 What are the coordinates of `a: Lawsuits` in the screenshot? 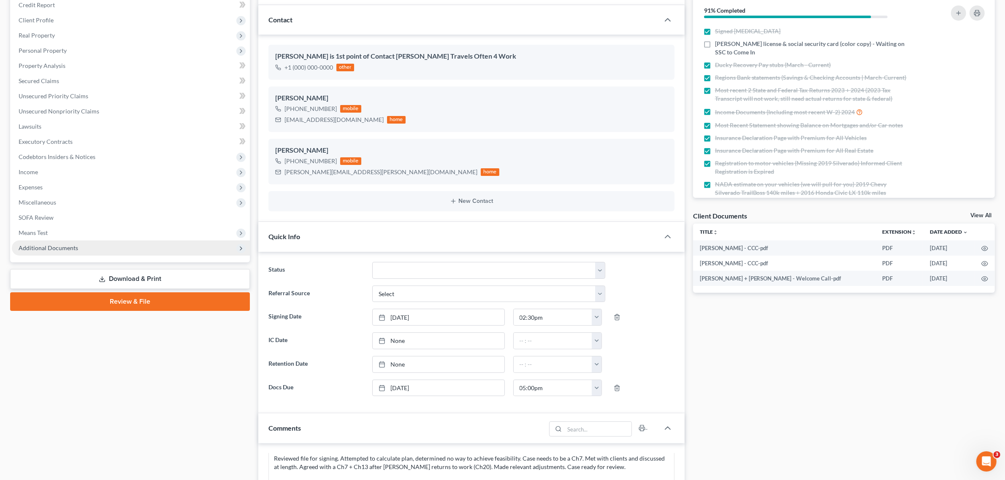 It's located at (131, 127).